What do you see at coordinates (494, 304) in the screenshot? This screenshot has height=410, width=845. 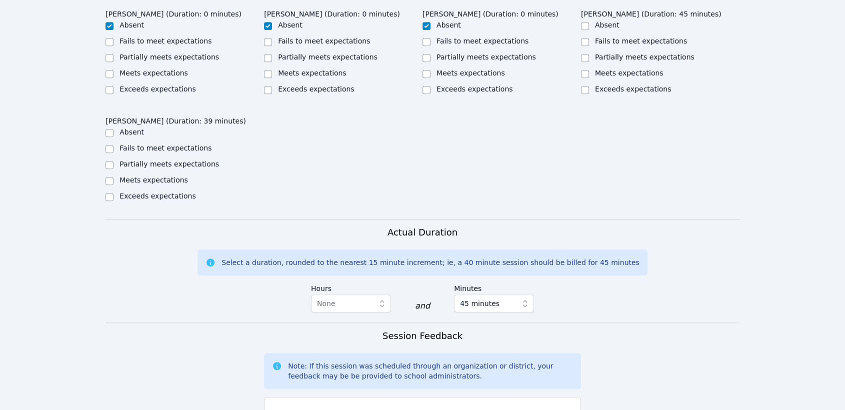 I see `button: 45 minutes` at bounding box center [494, 304].